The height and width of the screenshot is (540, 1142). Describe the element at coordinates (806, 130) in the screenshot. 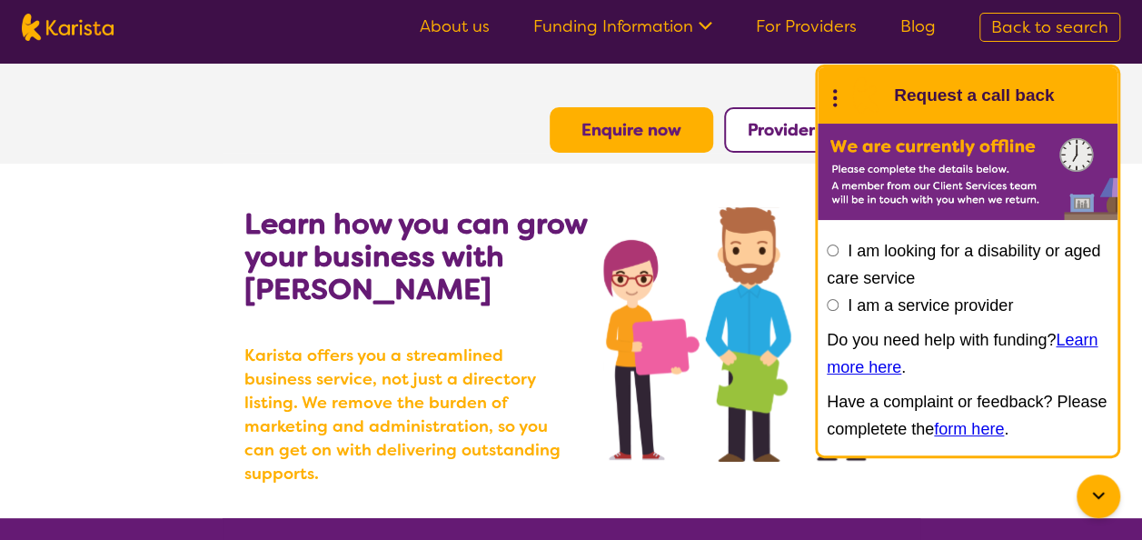

I see `a: Provider Login` at that location.